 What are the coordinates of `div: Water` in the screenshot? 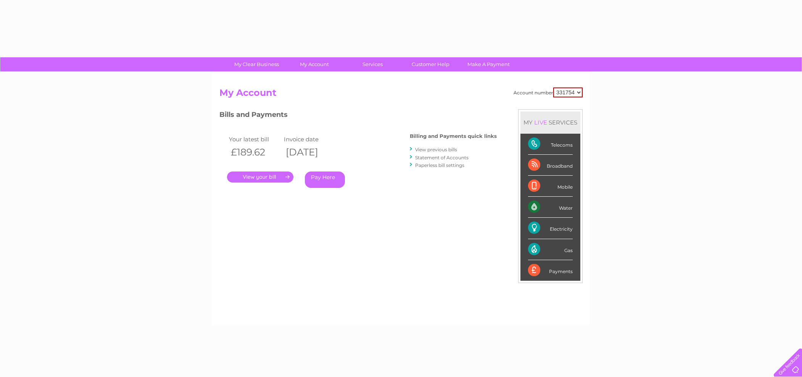 It's located at (550, 207).